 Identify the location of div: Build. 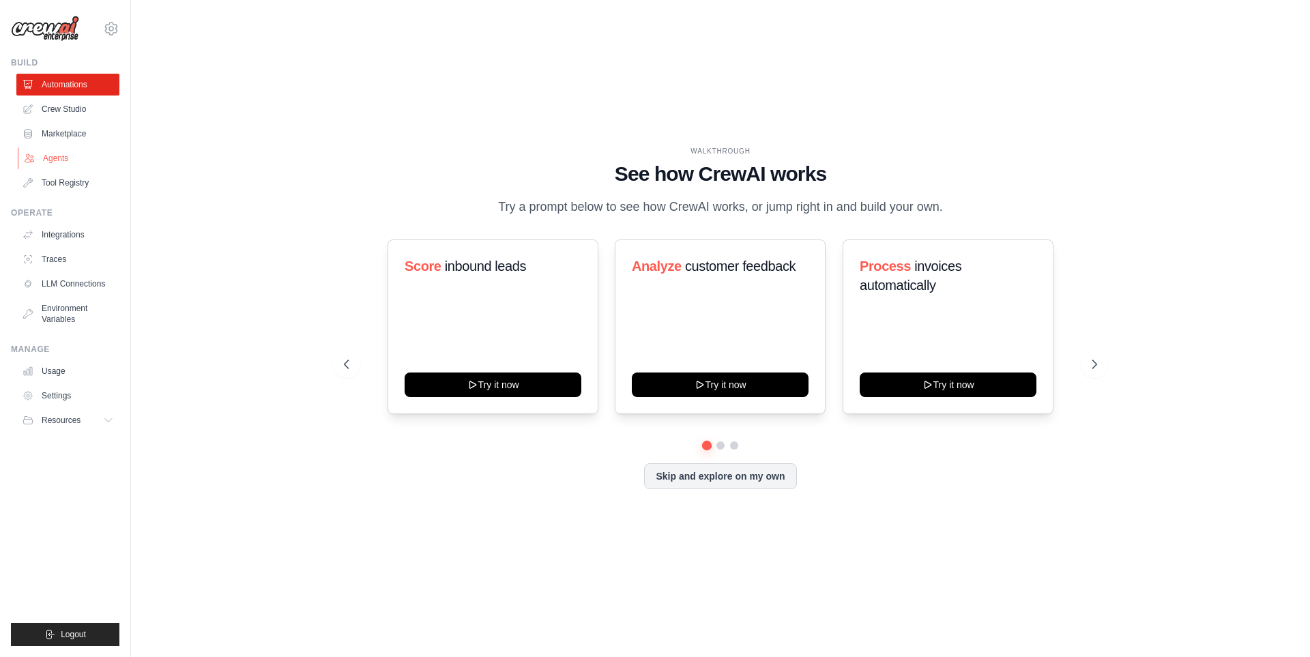
(65, 63).